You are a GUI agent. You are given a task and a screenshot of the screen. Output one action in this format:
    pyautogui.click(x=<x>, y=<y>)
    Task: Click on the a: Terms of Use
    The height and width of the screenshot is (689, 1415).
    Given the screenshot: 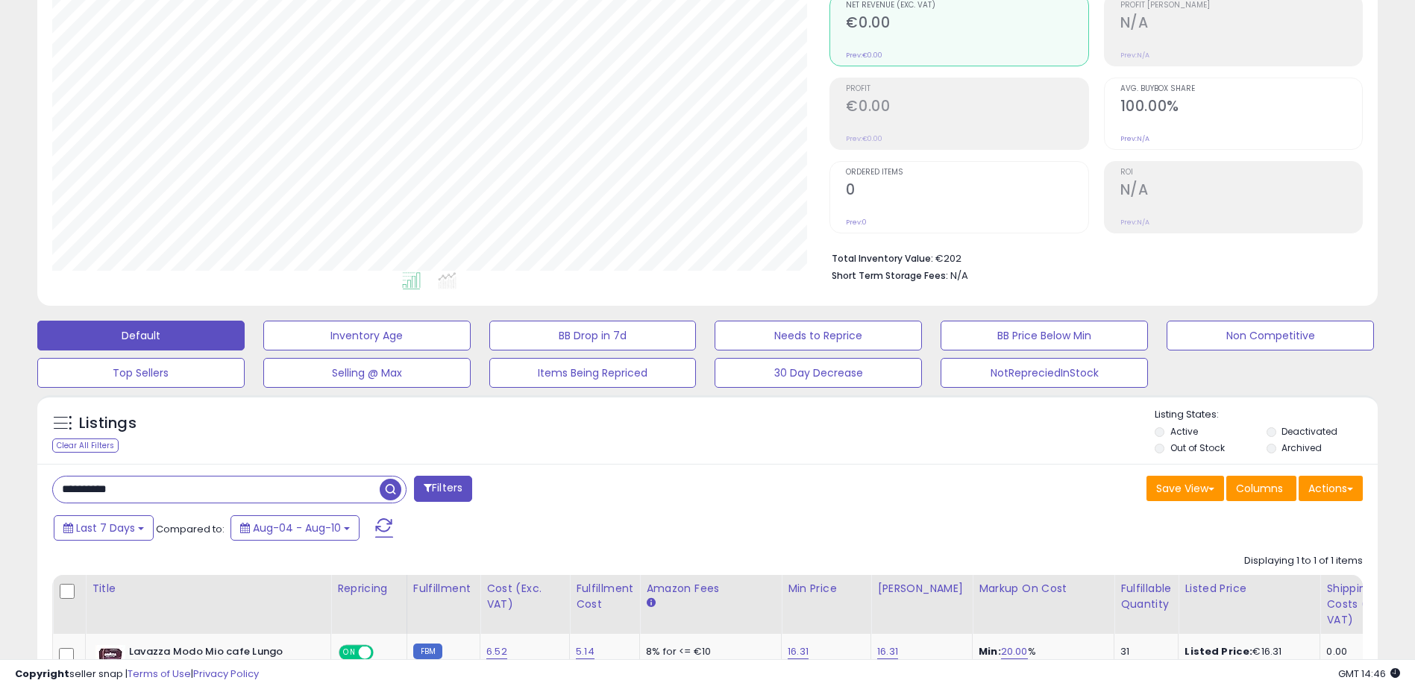 What is the action you would take?
    pyautogui.click(x=159, y=674)
    